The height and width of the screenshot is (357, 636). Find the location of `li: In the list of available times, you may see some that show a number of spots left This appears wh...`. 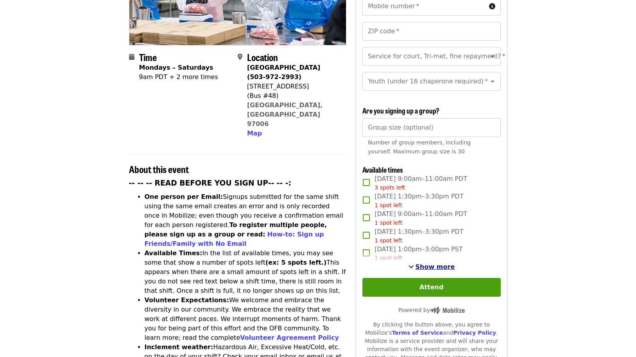

li: In the list of available times, you may see some that show a number of spots left This appears wh... is located at coordinates (246, 272).